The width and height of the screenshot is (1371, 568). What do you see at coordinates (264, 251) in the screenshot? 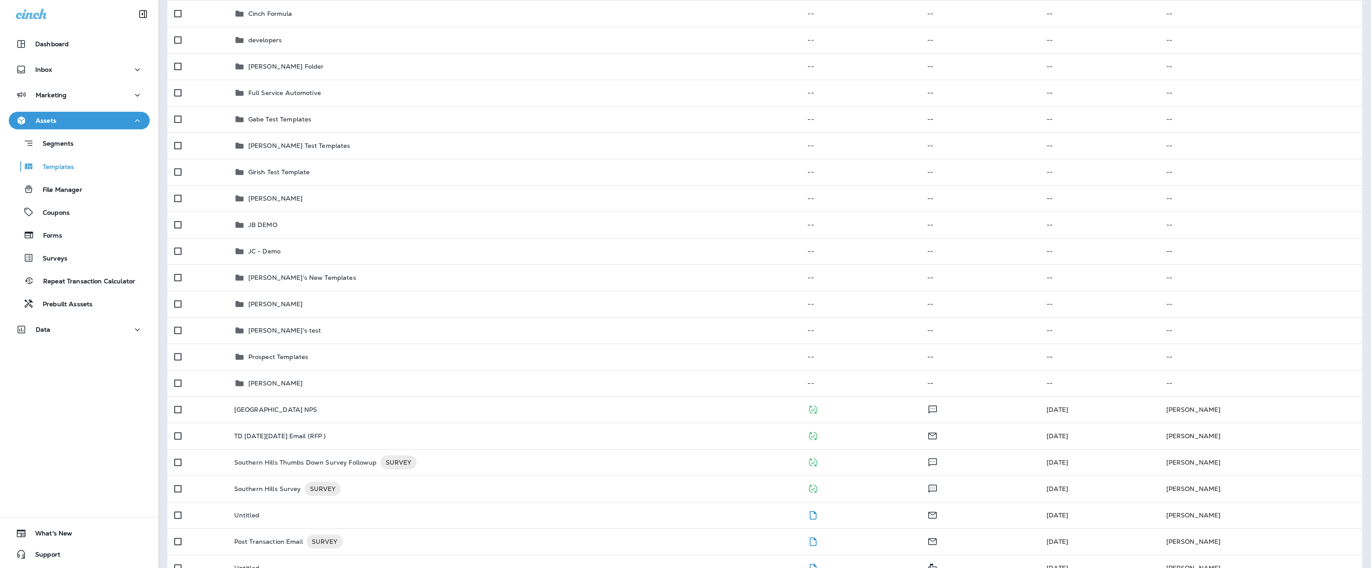
I see `p: JC - Demo` at bounding box center [264, 251].